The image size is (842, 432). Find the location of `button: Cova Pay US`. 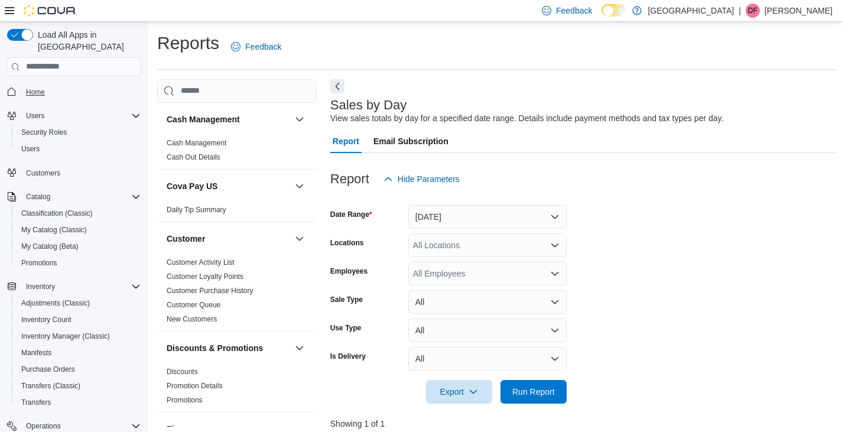

button: Cova Pay US is located at coordinates (300, 186).